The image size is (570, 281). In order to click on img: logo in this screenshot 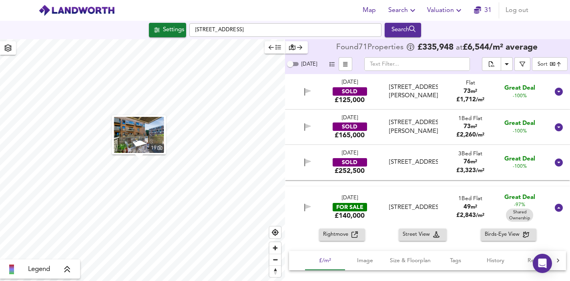, I will do `click(76, 10)`.